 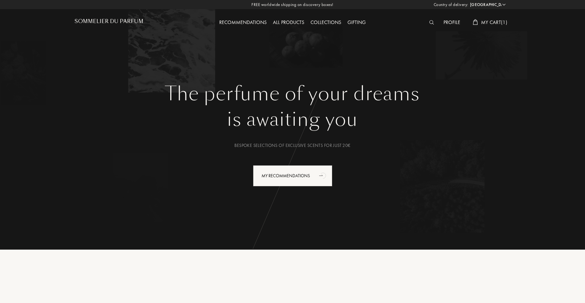 What do you see at coordinates (326, 22) in the screenshot?
I see `a: Collections` at bounding box center [326, 22].